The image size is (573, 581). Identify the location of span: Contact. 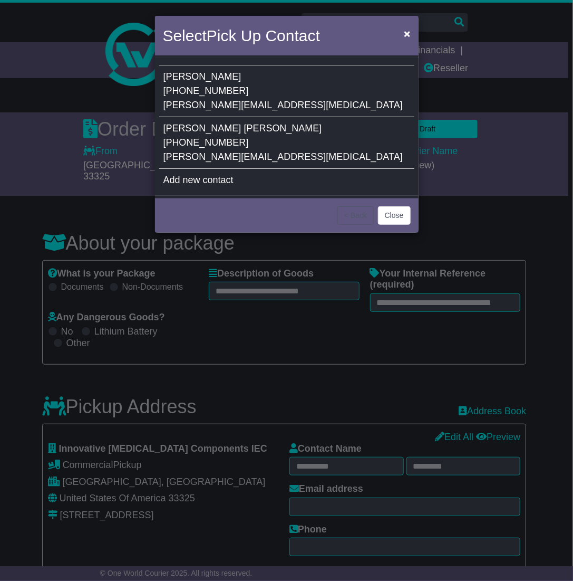
(293, 35).